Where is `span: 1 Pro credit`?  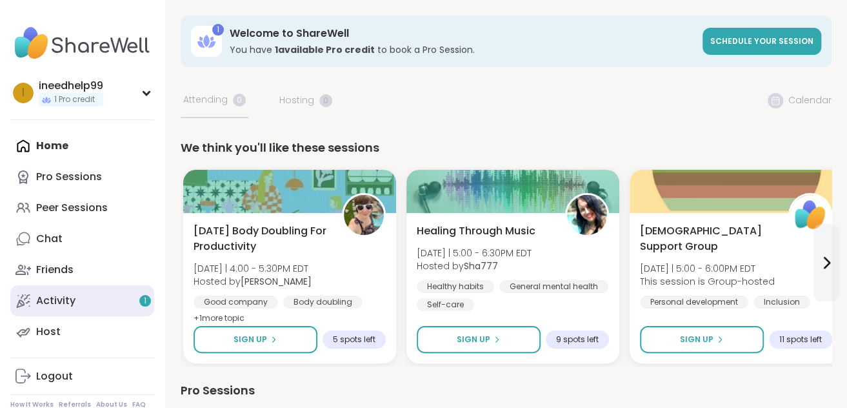 span: 1 Pro credit is located at coordinates (74, 99).